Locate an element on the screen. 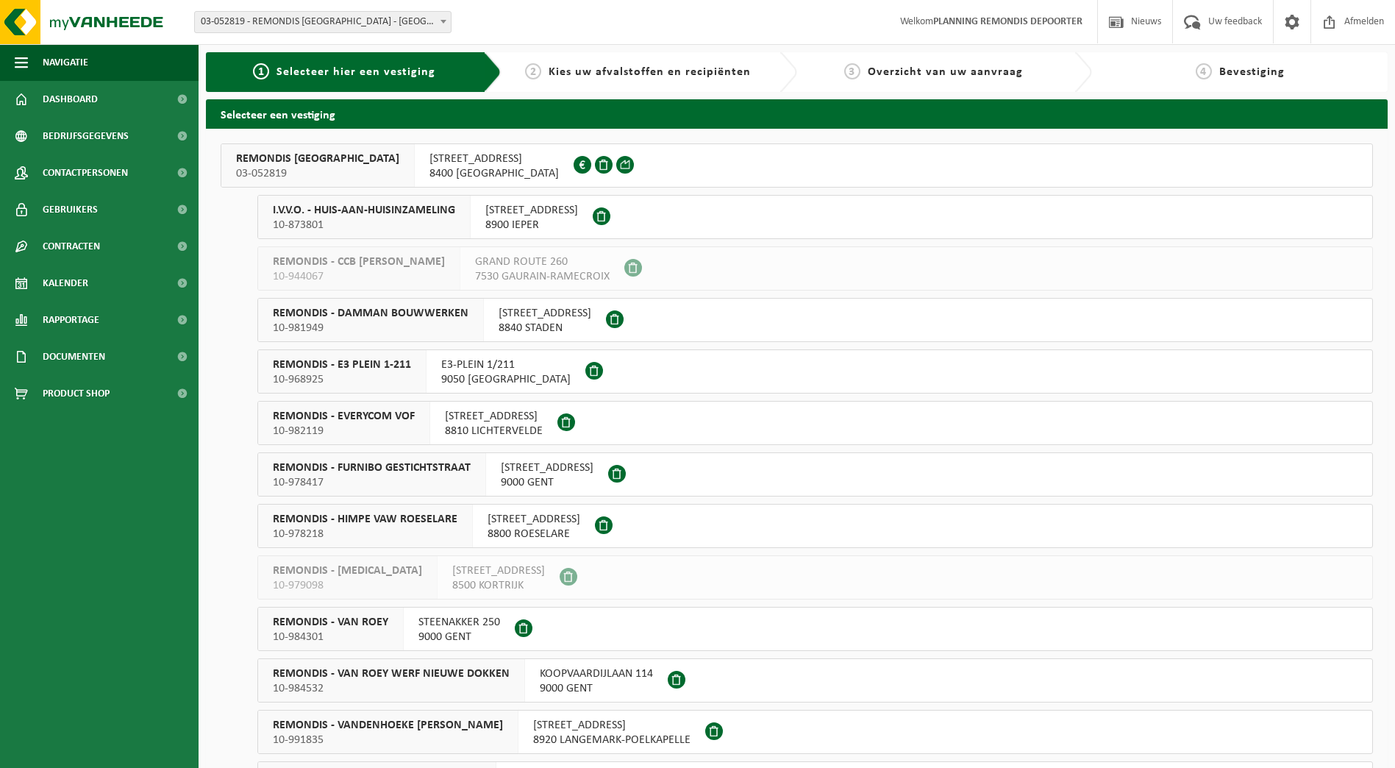 The image size is (1395, 768). span: 10-982119 is located at coordinates (344, 431).